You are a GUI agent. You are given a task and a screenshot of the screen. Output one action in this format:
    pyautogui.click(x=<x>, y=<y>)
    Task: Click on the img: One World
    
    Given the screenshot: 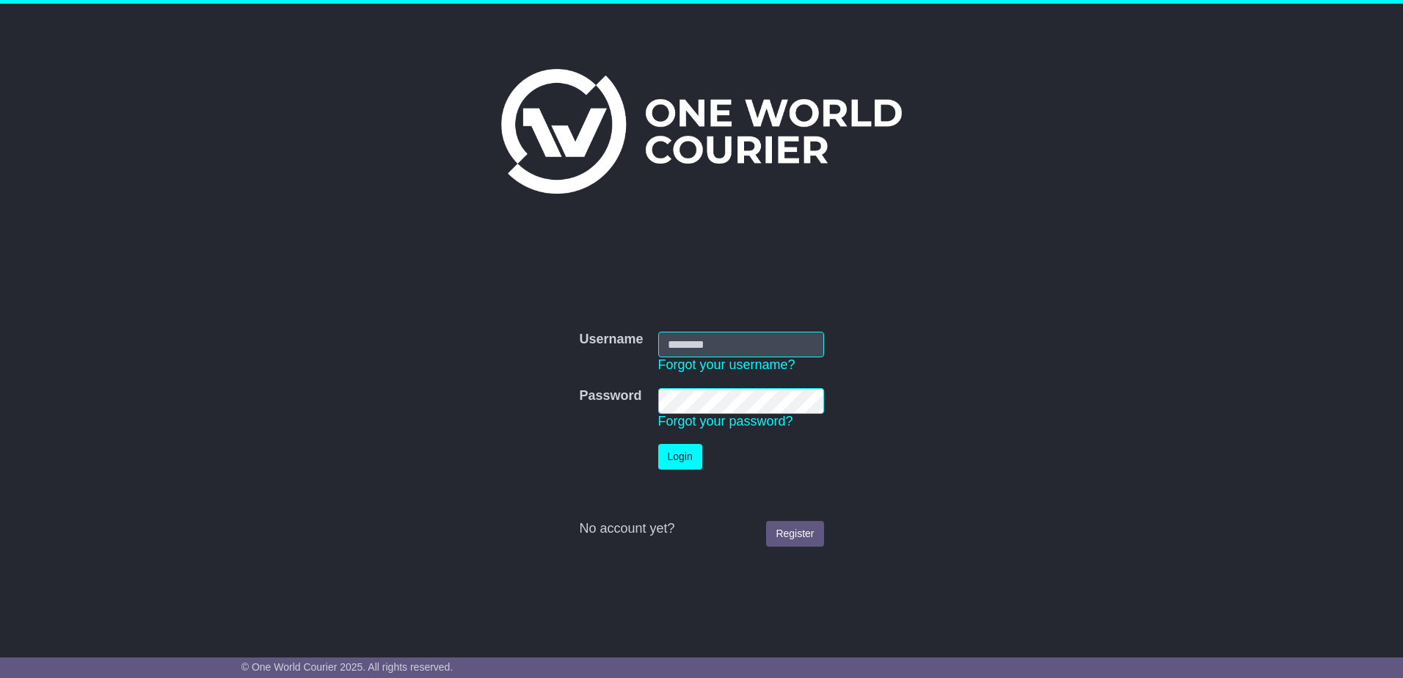 What is the action you would take?
    pyautogui.click(x=702, y=131)
    